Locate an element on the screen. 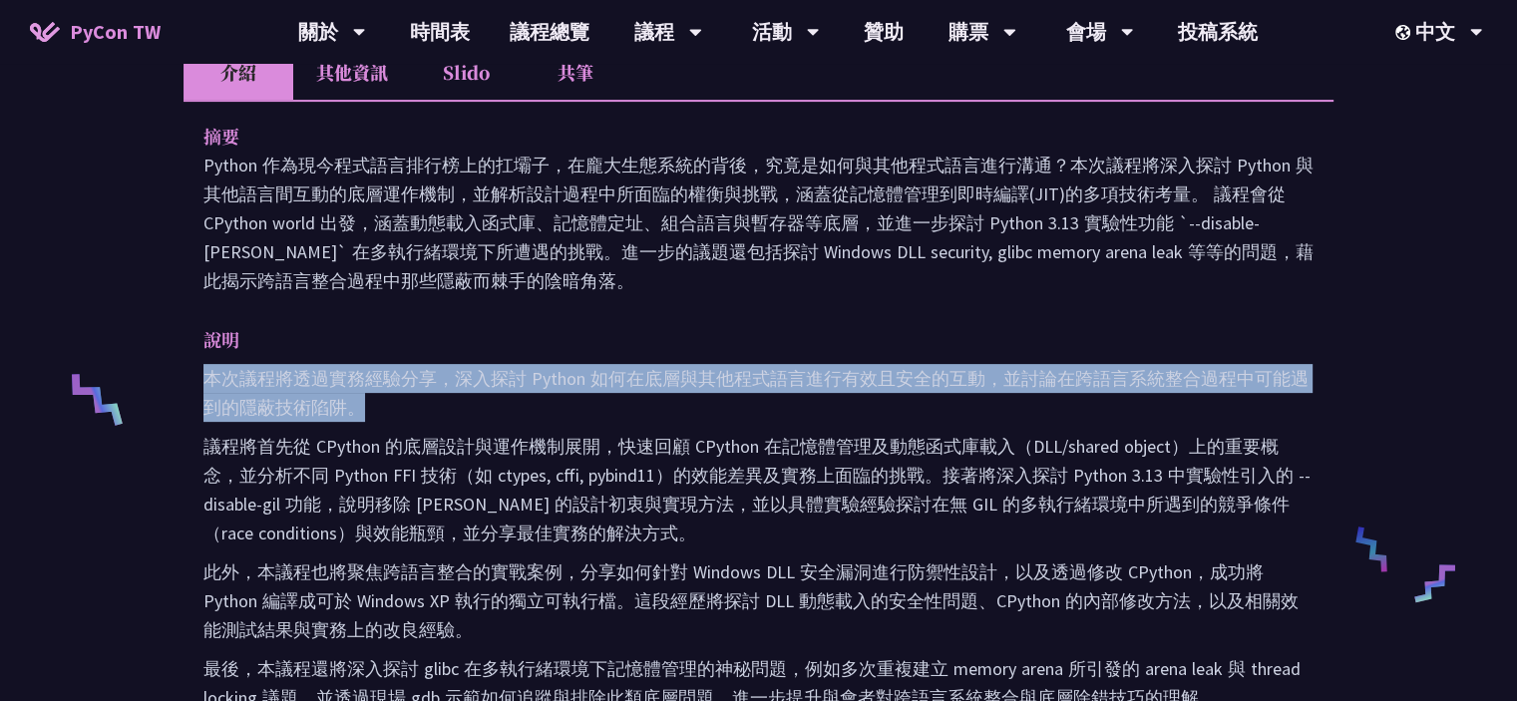  p: 議程將首先從 CPython 的底層設計與運作機制展開，快速回顧 CPython 在記憶體管理及動態函式庫載入（DLL/shared object）上的重要概念，並分析不同 Python FFI... is located at coordinates (758, 490).